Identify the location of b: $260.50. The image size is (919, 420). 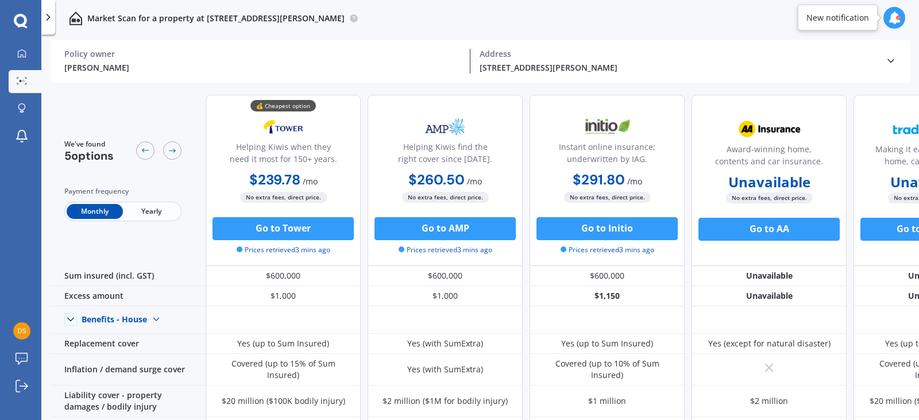
(436, 179).